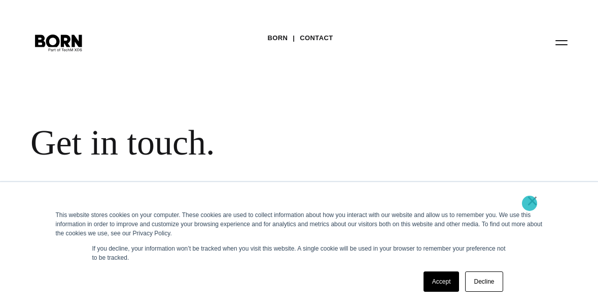  What do you see at coordinates (300, 224) in the screenshot?
I see `div: This website stores cookies on your computer. These cookies are used to collect information about...` at bounding box center [300, 224].